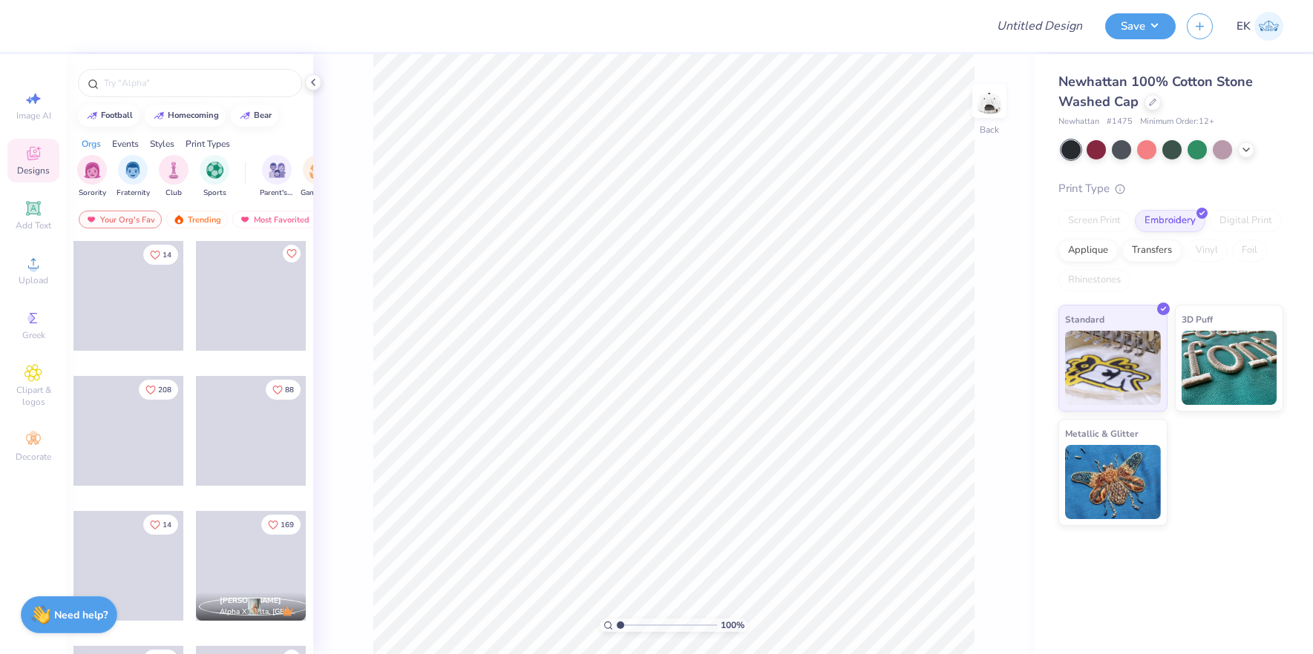  Describe the element at coordinates (92, 170) in the screenshot. I see `img: Sorority Image` at that location.